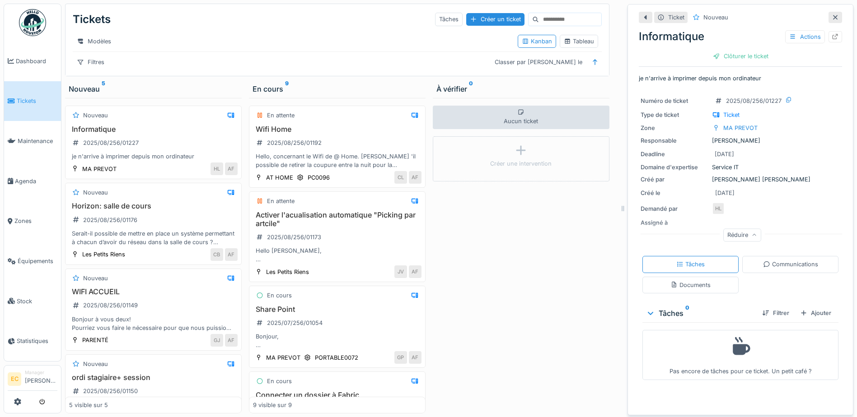 This screenshot has width=857, height=417. I want to click on div: Demandé par, so click(674, 209).